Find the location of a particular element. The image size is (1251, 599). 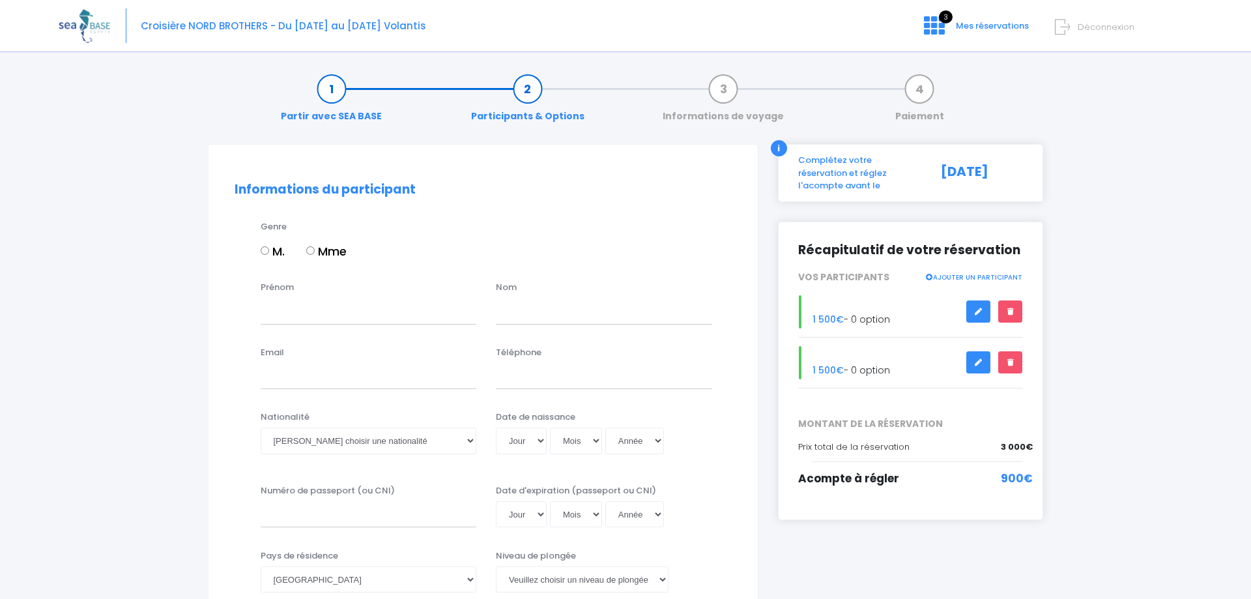

label: M. is located at coordinates (272, 251).